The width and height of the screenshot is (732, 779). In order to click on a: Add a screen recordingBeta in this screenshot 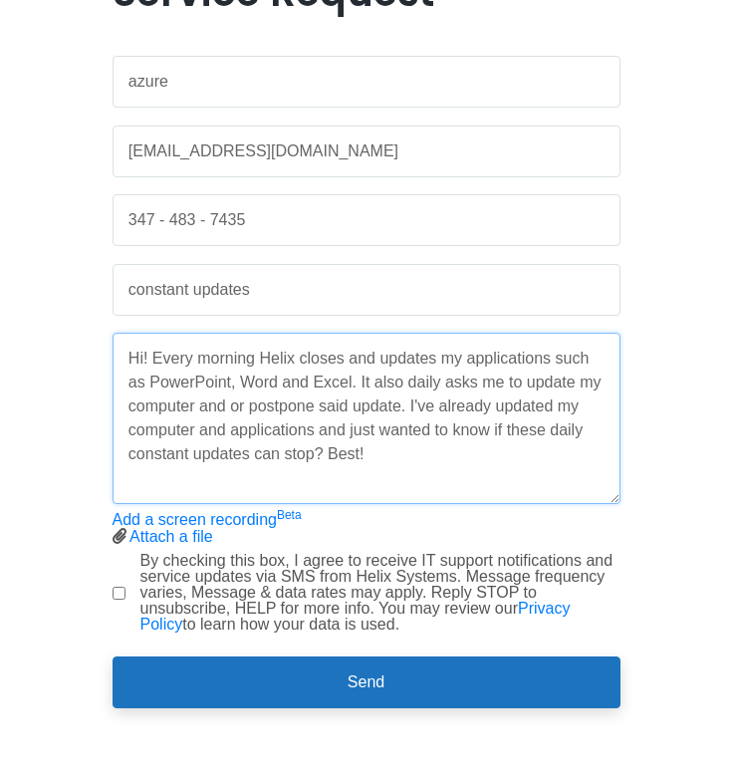, I will do `click(207, 519)`.